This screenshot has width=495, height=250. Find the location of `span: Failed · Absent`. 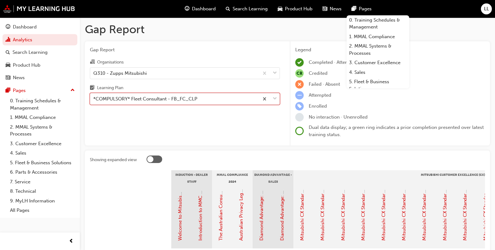

span: Failed · Absent is located at coordinates (324, 84).